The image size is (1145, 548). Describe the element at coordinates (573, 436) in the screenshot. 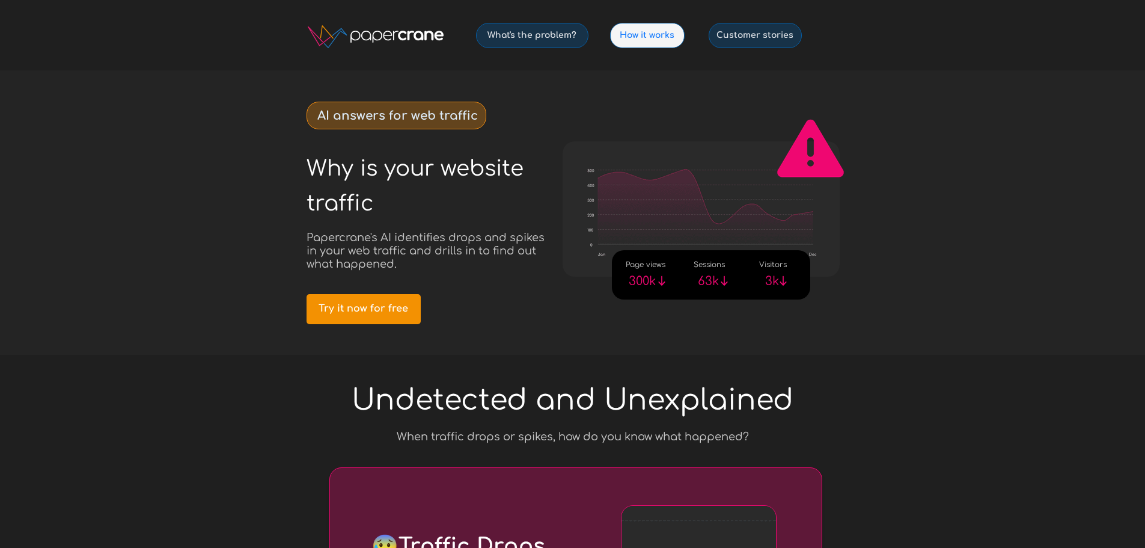

I see `span: When traffic drops or spikes, how do you know what happened?` at that location.